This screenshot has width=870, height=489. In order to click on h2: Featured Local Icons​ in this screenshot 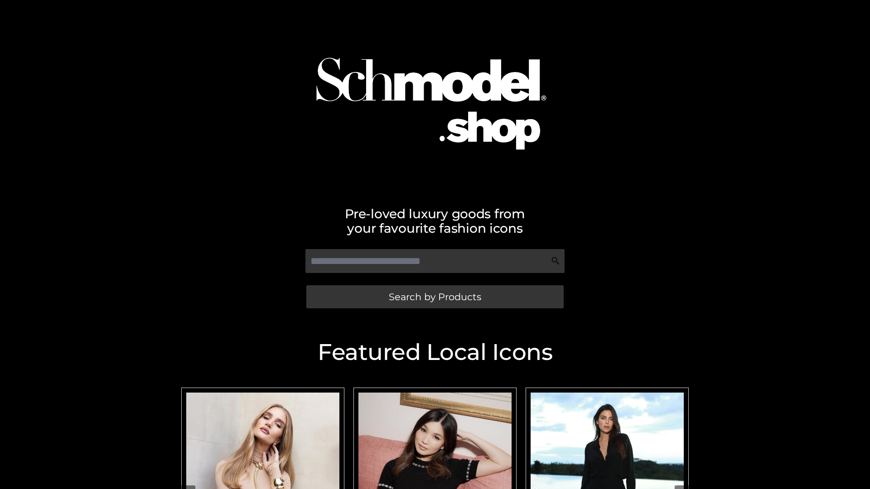, I will do `click(435, 352)`.